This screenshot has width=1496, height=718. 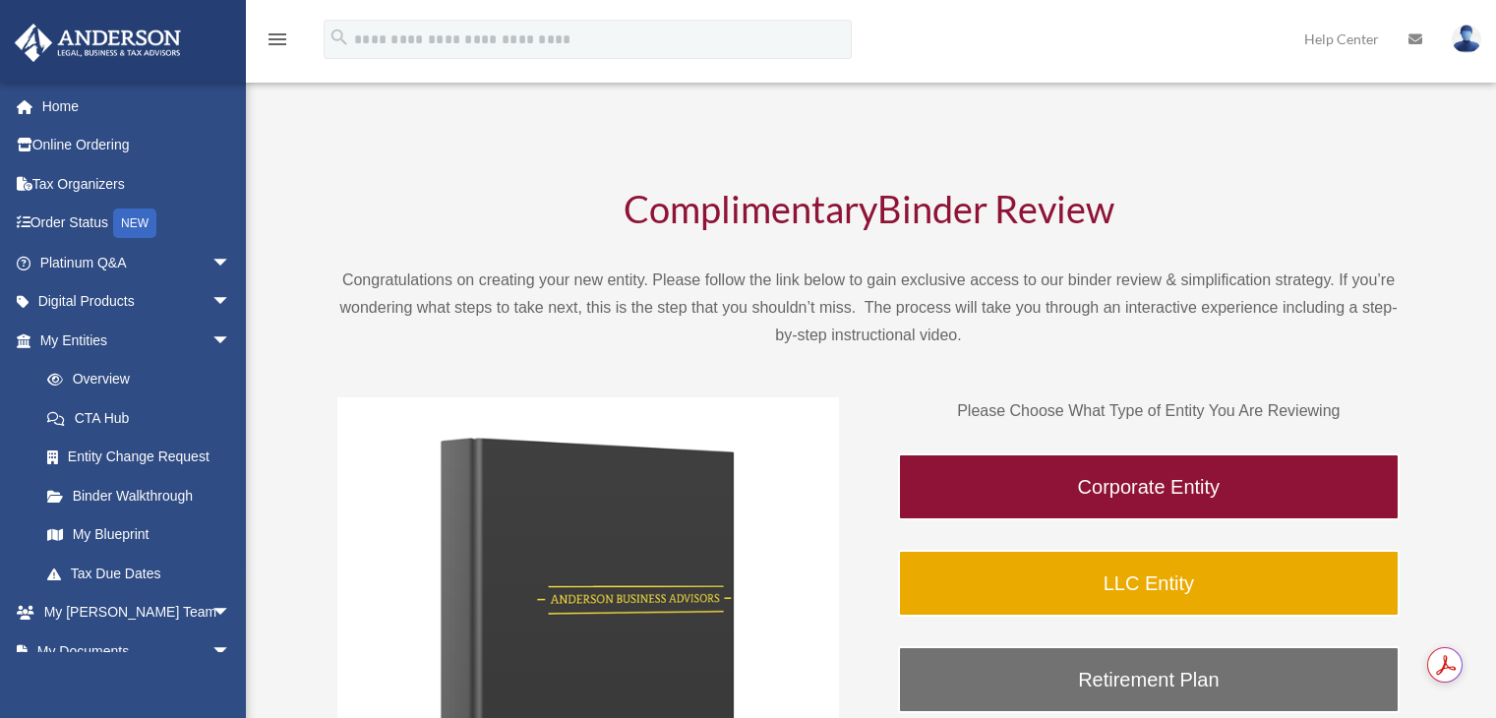 What do you see at coordinates (1149, 487) in the screenshot?
I see `a: Corporate Entity` at bounding box center [1149, 487].